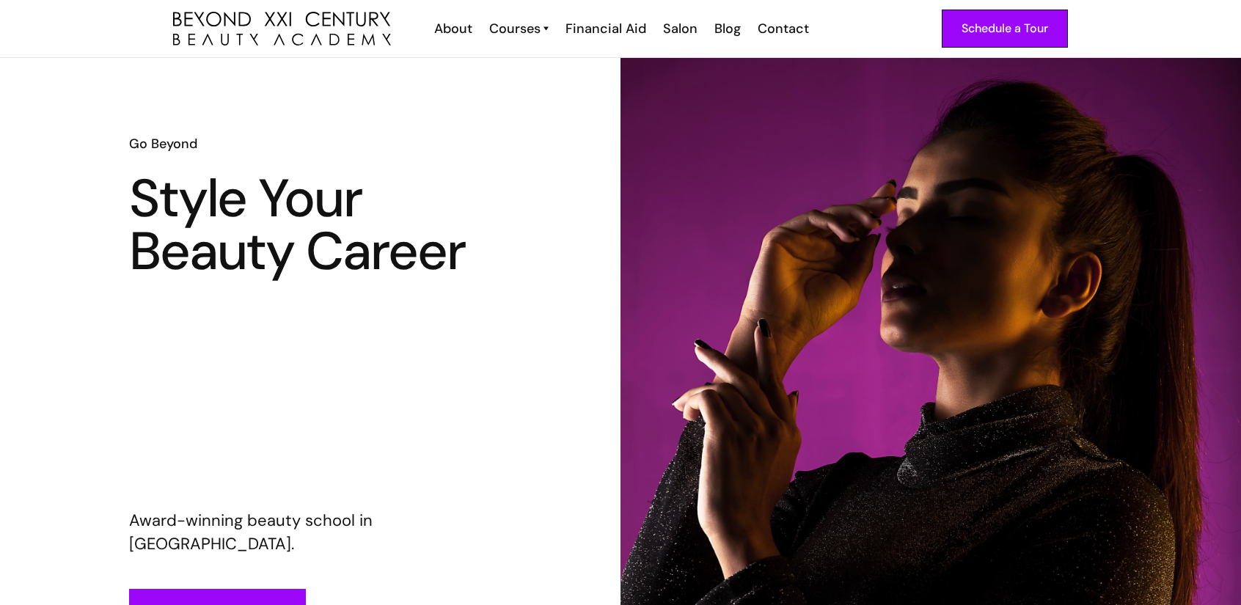 Image resolution: width=1241 pixels, height=605 pixels. Describe the element at coordinates (1005, 29) in the screenshot. I see `div: Schedule a Tour` at that location.